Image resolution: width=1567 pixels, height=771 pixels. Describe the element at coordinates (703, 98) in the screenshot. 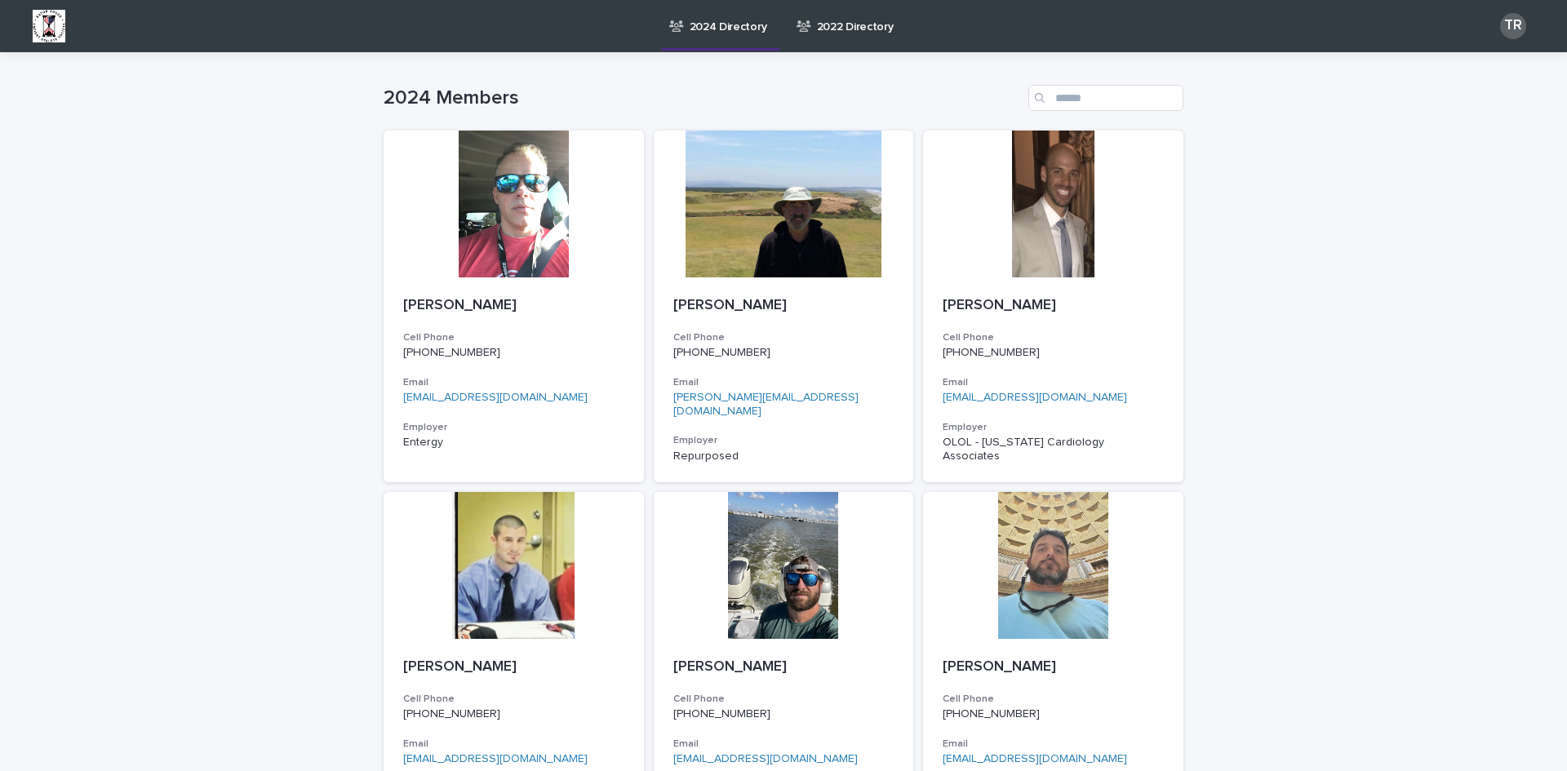

I see `h1: 2024 Members` at that location.